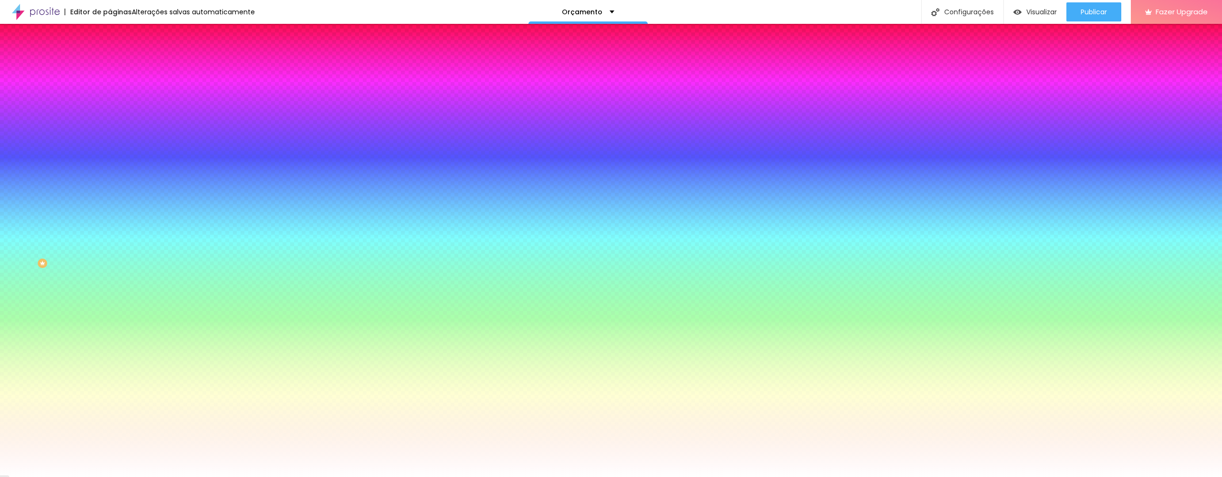  Describe the element at coordinates (935, 12) in the screenshot. I see `img: Icone` at that location.